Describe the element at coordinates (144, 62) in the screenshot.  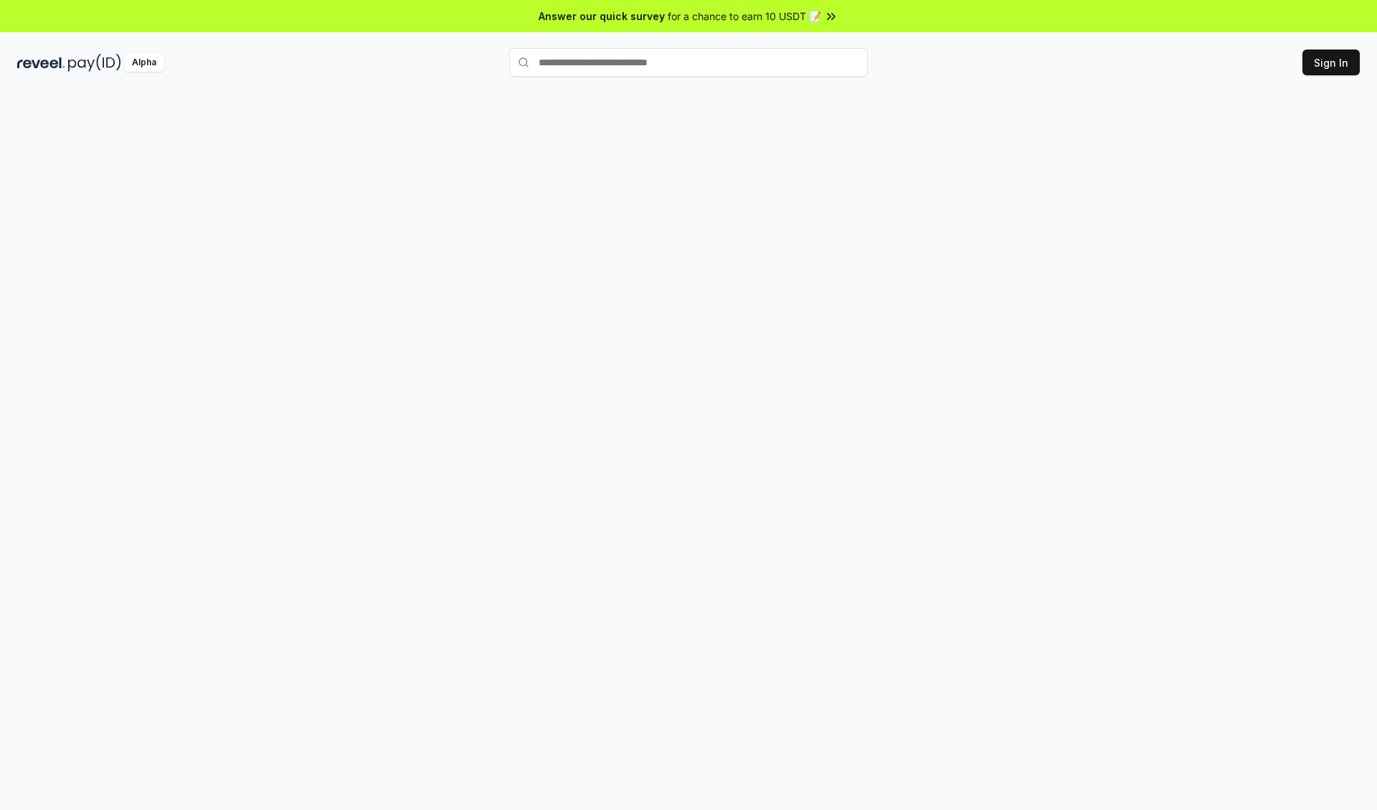
I see `div: Alpha` at that location.